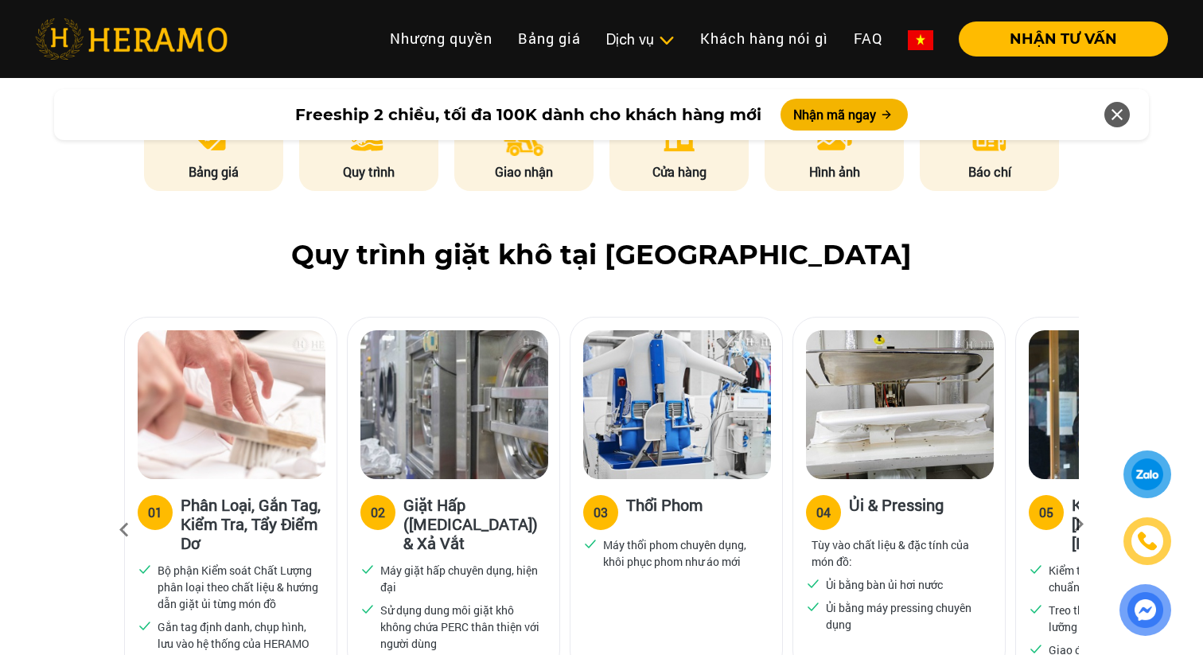 The height and width of the screenshot is (655, 1203). I want to click on p: Bộ phận Kiểm soát Chất Lượng phân loại theo chất liệu & hướng dẫn giặt ủi từng món đồ, so click(238, 586).